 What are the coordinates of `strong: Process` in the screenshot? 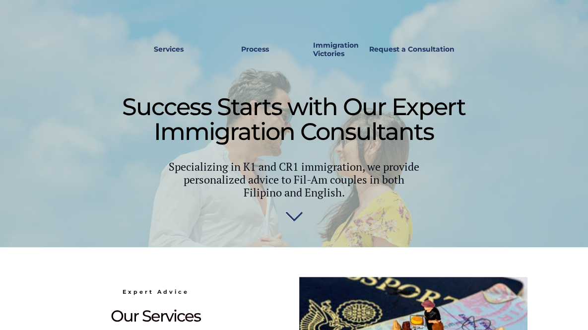 It's located at (255, 49).